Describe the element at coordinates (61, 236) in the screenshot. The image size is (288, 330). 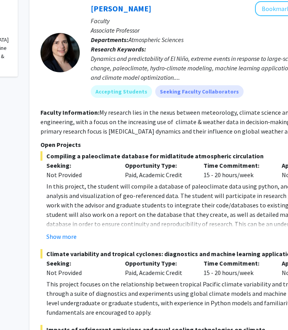
I see `button: Show more` at that location.